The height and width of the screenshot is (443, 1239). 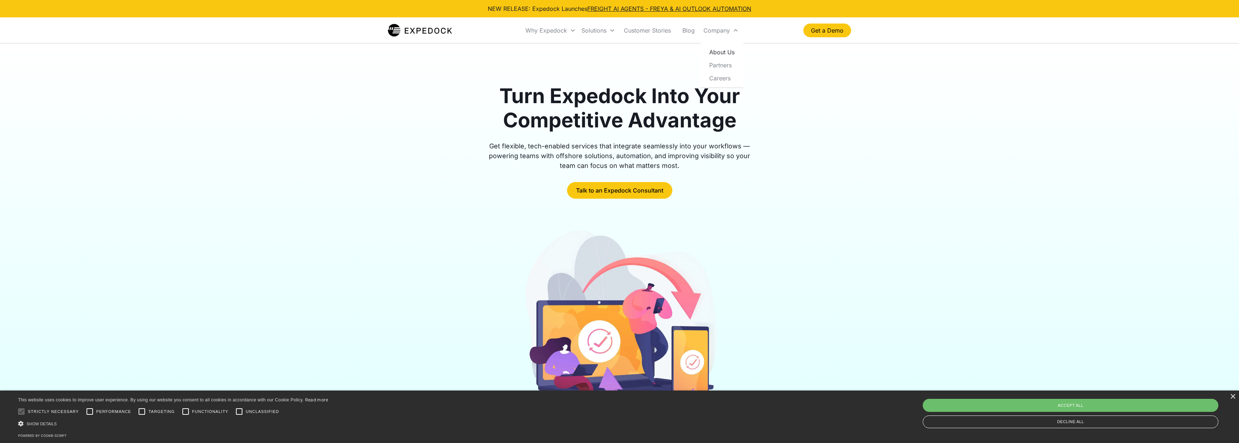 I want to click on a: Powered by cookie-script, so click(x=42, y=435).